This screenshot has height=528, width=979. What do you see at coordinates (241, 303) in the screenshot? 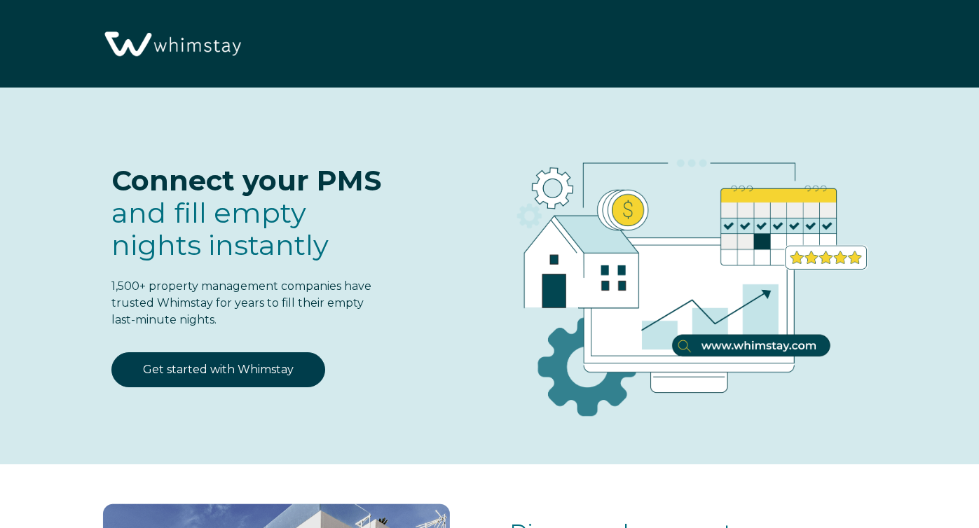
I see `span: 1,500+ property management companies have trusted Whimstay for years to fill their empty last-min...` at bounding box center [241, 303].